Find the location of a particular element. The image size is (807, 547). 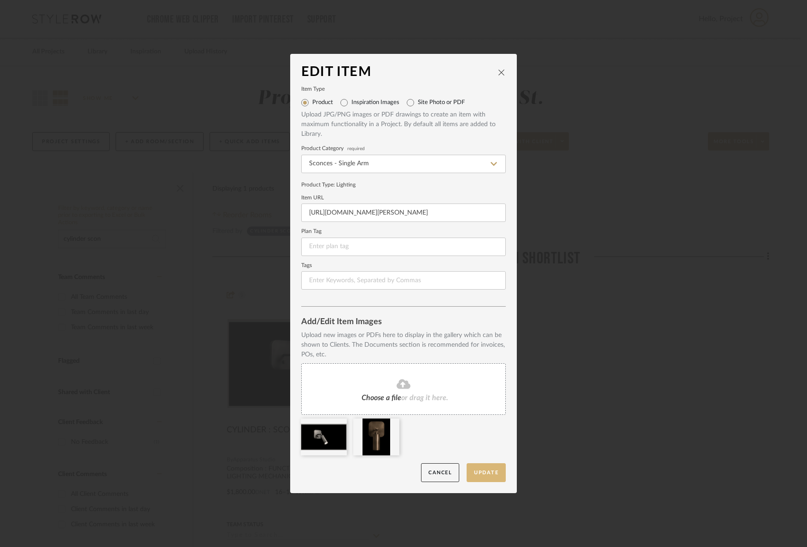

button: Cancel is located at coordinates (440, 472).